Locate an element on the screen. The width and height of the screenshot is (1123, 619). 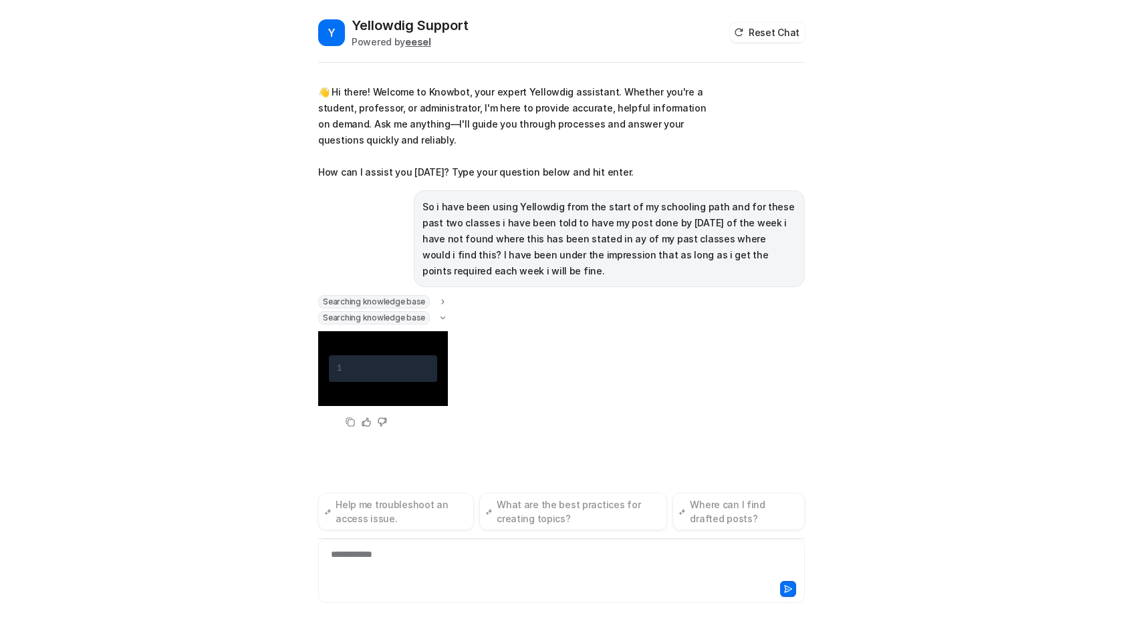
div: 1 is located at coordinates (339, 369).